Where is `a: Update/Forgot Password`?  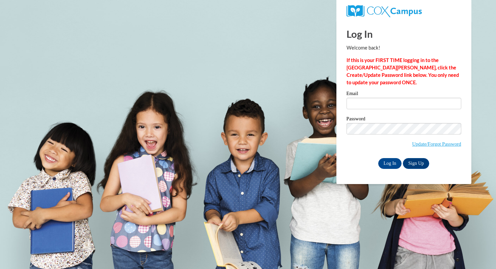
a: Update/Forgot Password is located at coordinates (437, 144).